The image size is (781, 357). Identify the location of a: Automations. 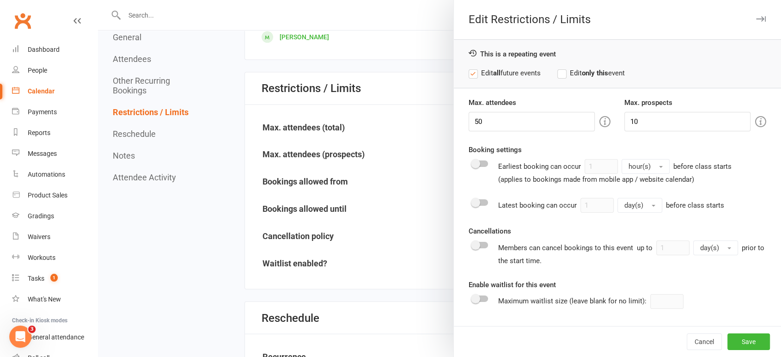
(55, 174).